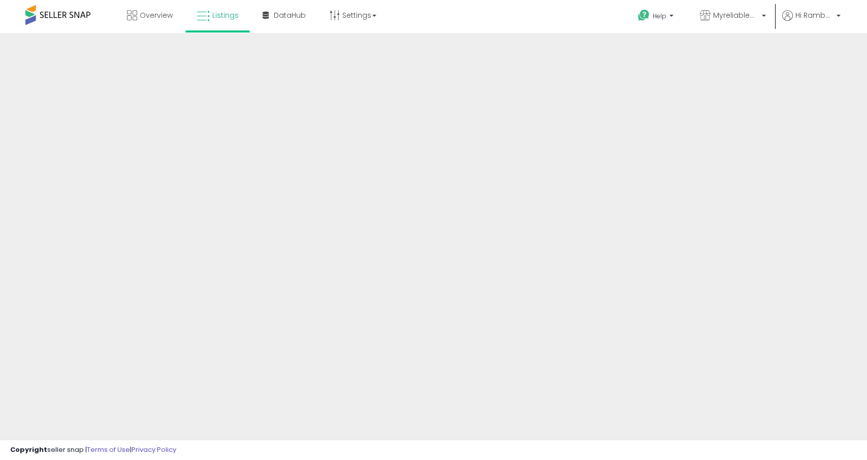 The height and width of the screenshot is (460, 867). I want to click on span: Help, so click(659, 16).